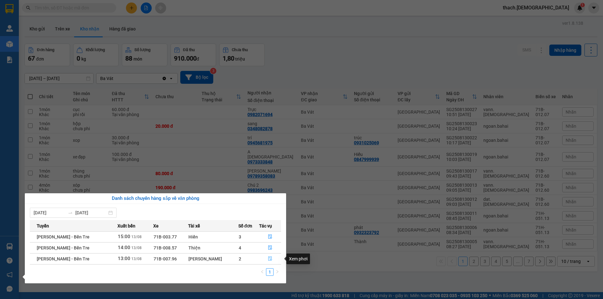 This screenshot has height=299, width=603. Describe the element at coordinates (70, 213) in the screenshot. I see `span: to` at that location.